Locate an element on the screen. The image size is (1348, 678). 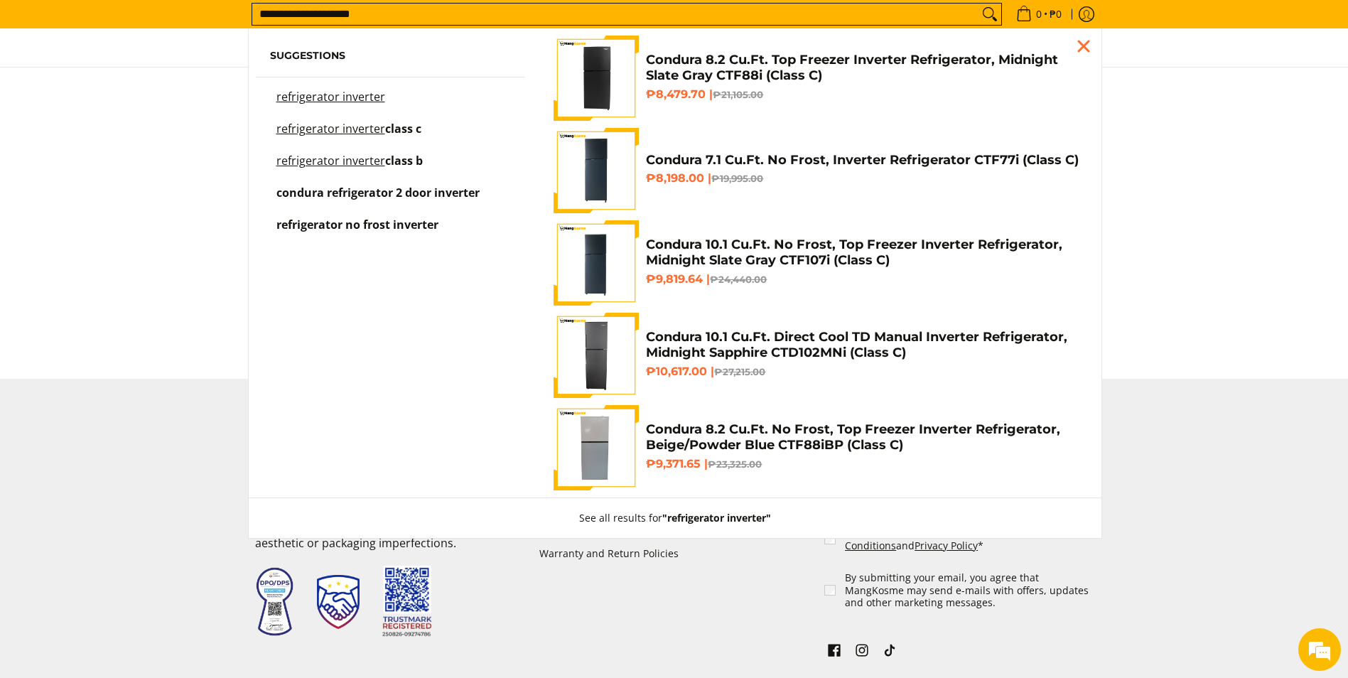
a: refrigerator inverter class c is located at coordinates (391, 136).